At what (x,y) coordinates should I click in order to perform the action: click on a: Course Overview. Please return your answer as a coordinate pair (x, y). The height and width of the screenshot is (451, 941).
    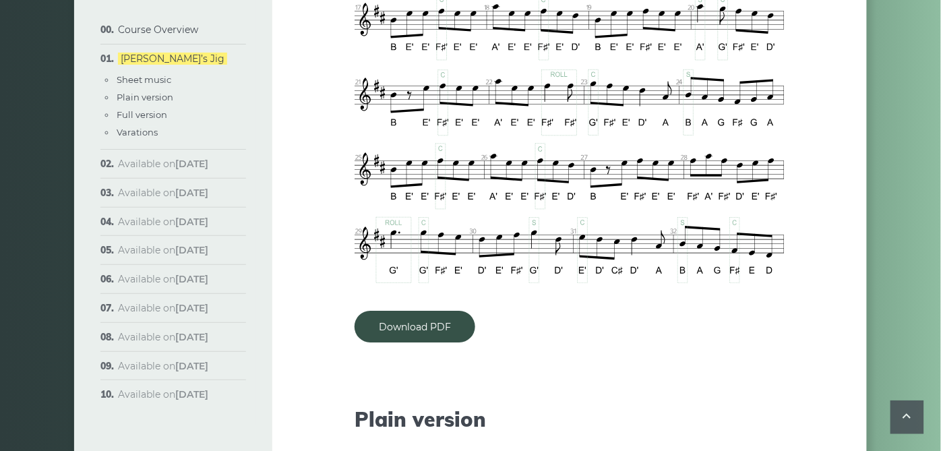
    Looking at the image, I should click on (158, 30).